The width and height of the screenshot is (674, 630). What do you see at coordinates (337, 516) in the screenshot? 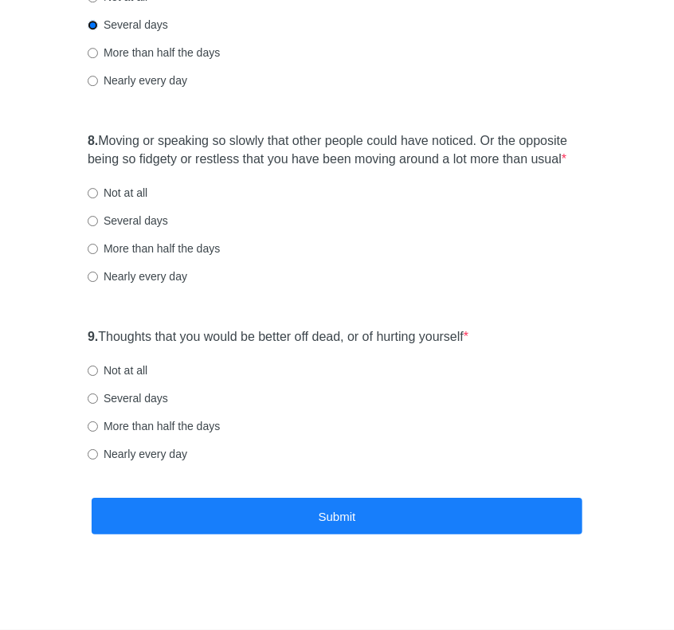
I see `button: Submit` at bounding box center [337, 516].